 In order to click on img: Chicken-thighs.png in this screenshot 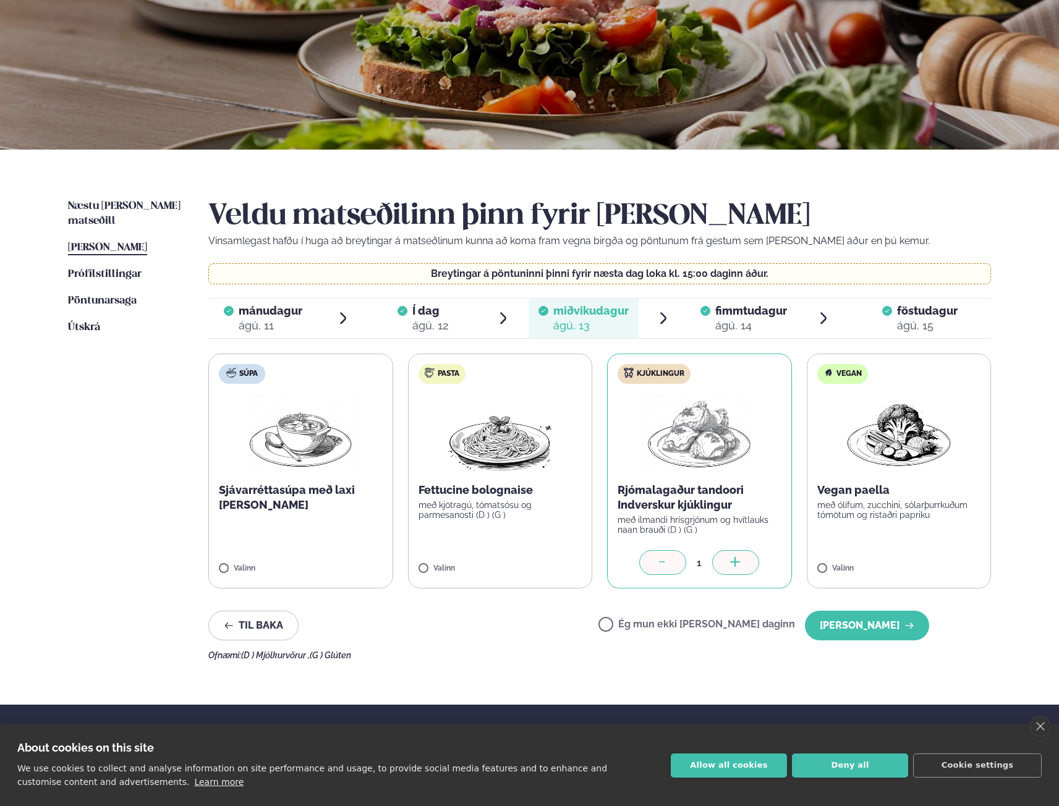, I will do `click(699, 433)`.